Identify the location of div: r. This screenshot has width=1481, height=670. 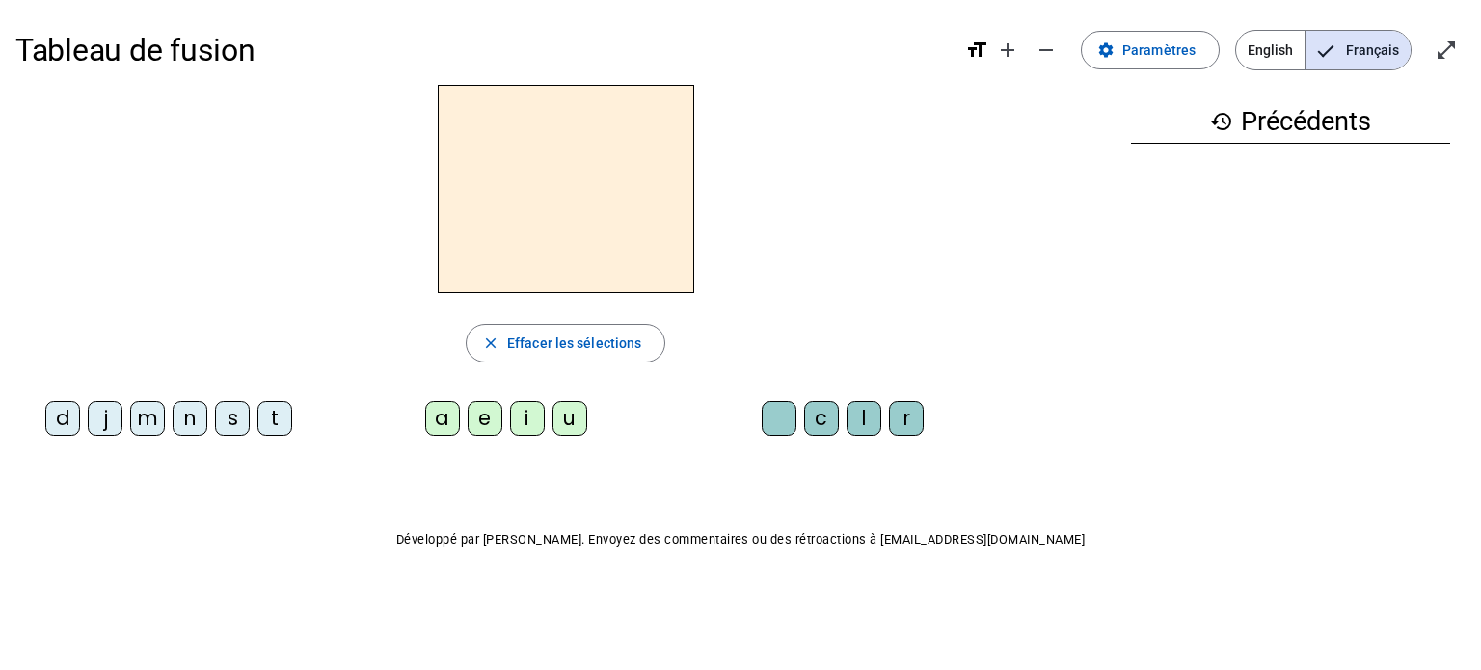
(906, 418).